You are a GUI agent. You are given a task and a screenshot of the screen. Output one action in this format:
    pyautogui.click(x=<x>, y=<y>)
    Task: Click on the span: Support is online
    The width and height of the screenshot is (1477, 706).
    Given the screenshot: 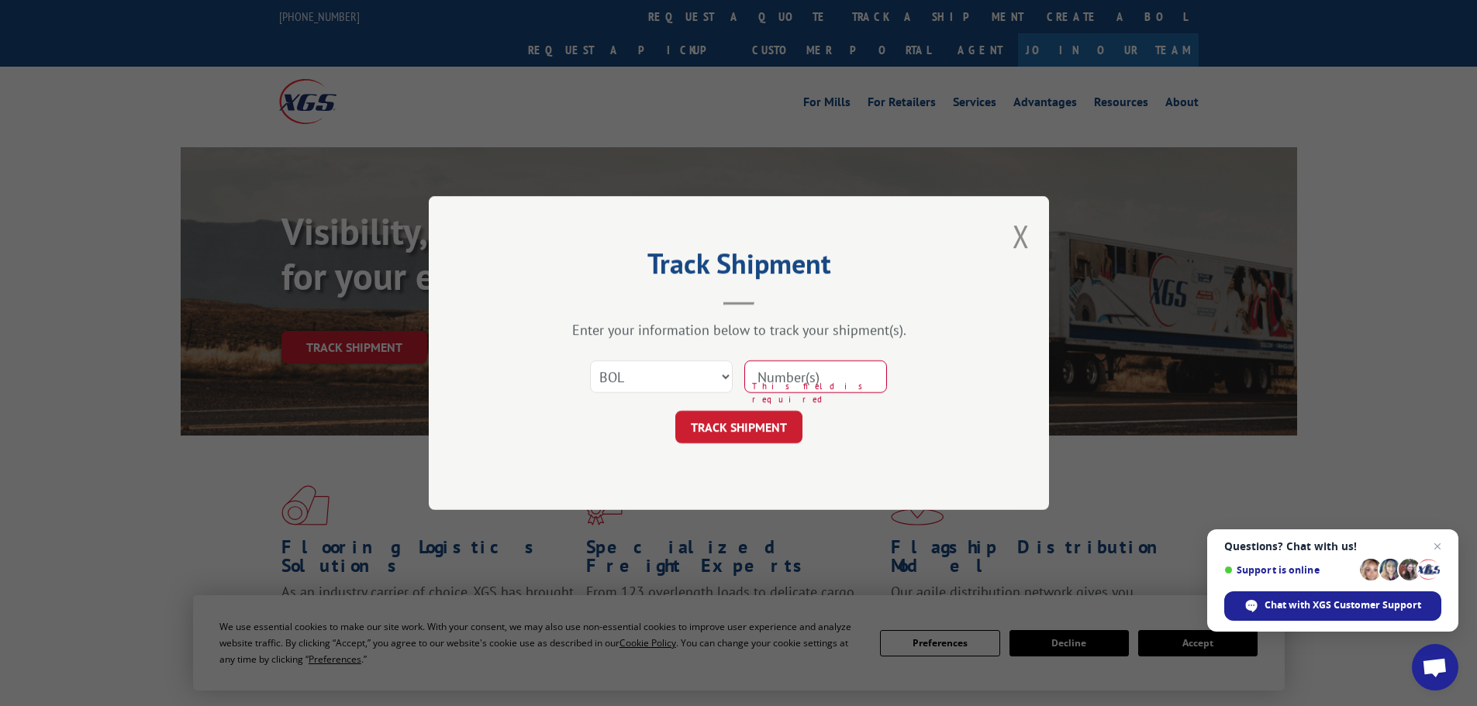 What is the action you would take?
    pyautogui.click(x=1290, y=570)
    